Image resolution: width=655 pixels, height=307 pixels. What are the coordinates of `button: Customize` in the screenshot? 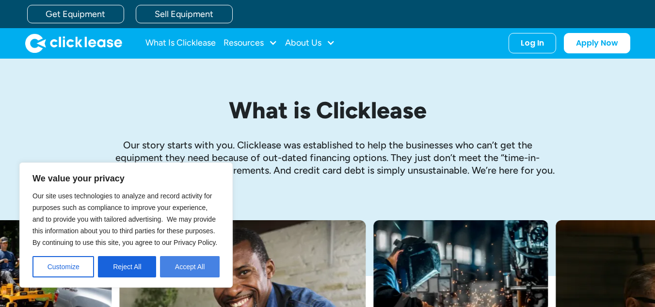 It's located at (63, 267).